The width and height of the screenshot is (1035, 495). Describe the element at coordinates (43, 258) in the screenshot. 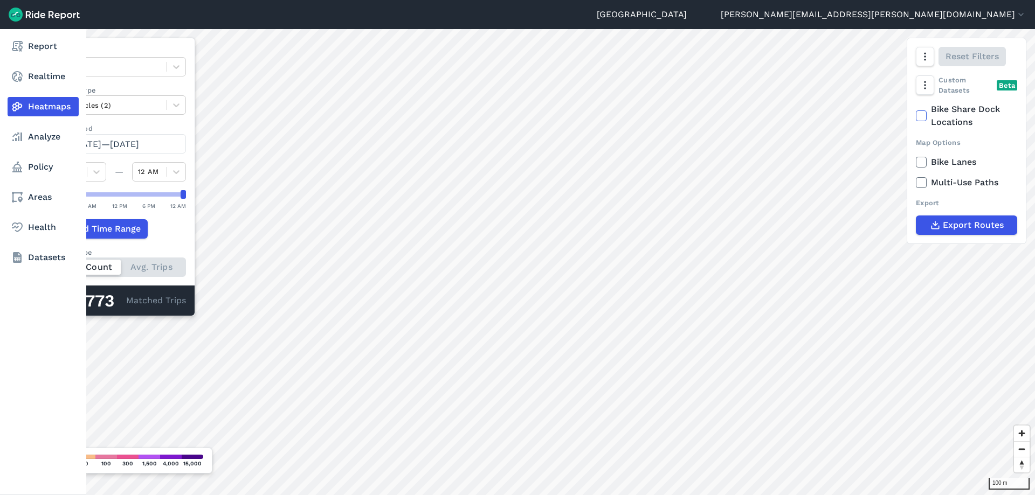

I see `a: Datasets` at that location.